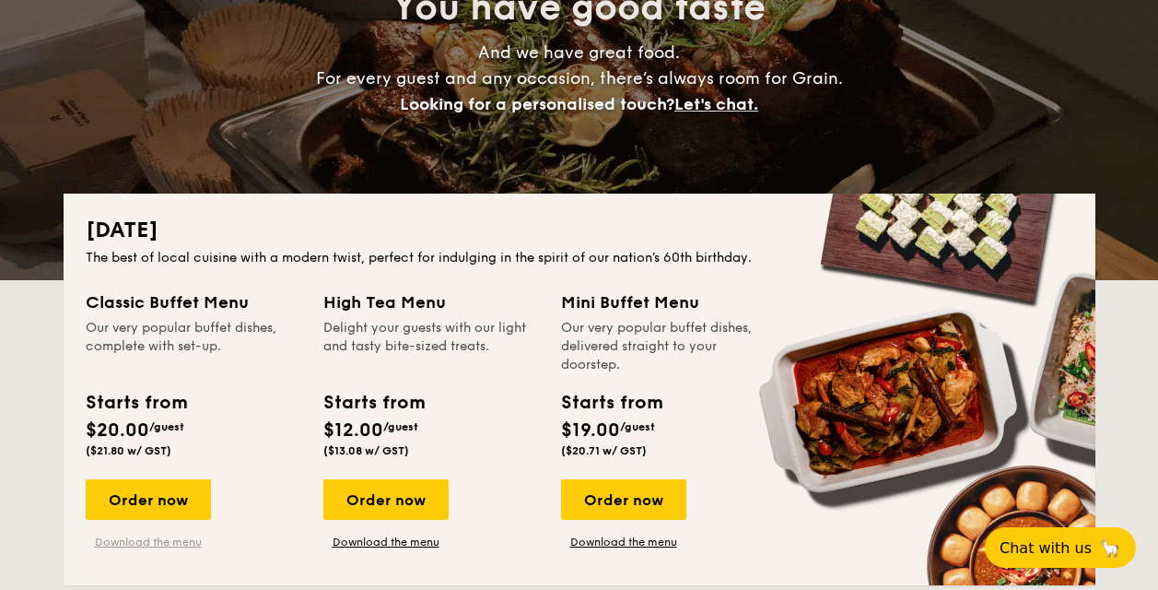  What do you see at coordinates (579, 258) in the screenshot?
I see `div: The best of local cuisine with a modern twist, perfect for indulging in the spirit of our nation’...` at bounding box center [579, 258].